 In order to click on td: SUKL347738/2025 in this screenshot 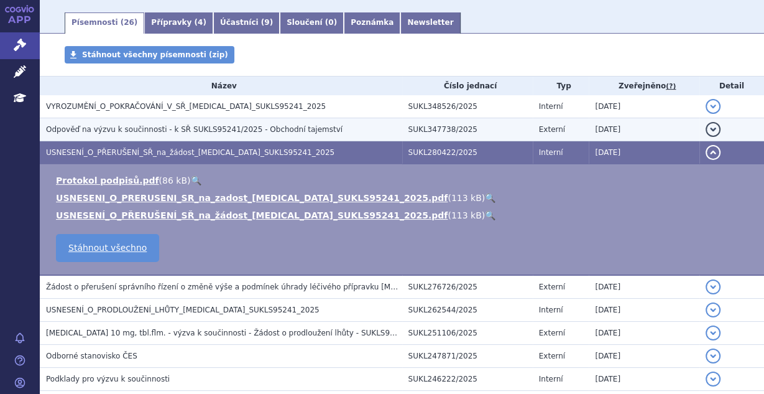, I will do `click(468, 129)`.